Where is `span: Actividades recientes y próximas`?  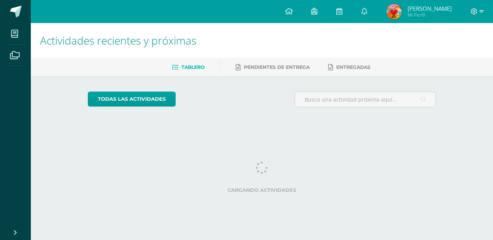 span: Actividades recientes y próximas is located at coordinates (118, 40).